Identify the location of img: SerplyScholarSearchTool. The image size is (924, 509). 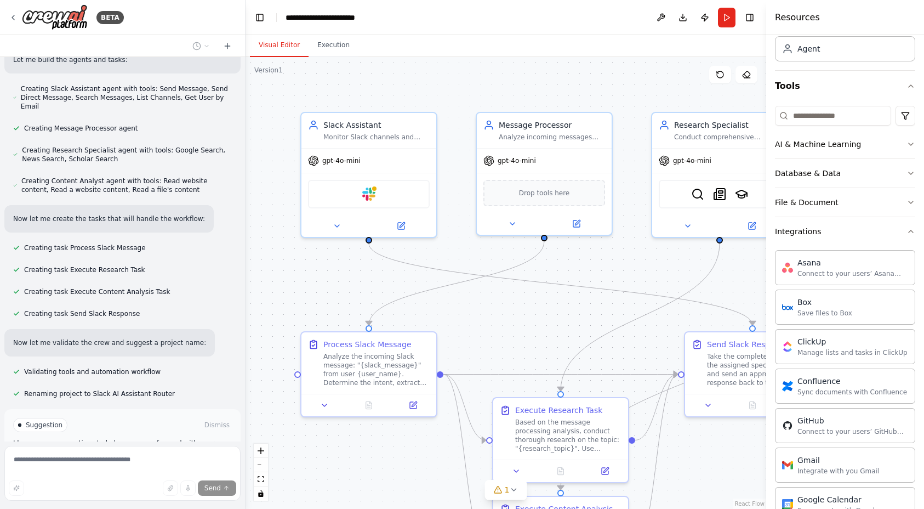
(742, 194).